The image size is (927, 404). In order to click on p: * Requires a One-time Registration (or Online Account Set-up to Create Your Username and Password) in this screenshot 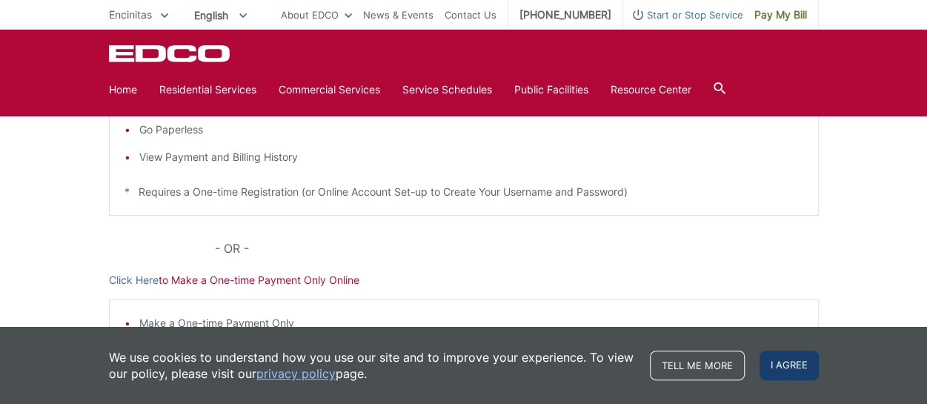, I will do `click(464, 192)`.